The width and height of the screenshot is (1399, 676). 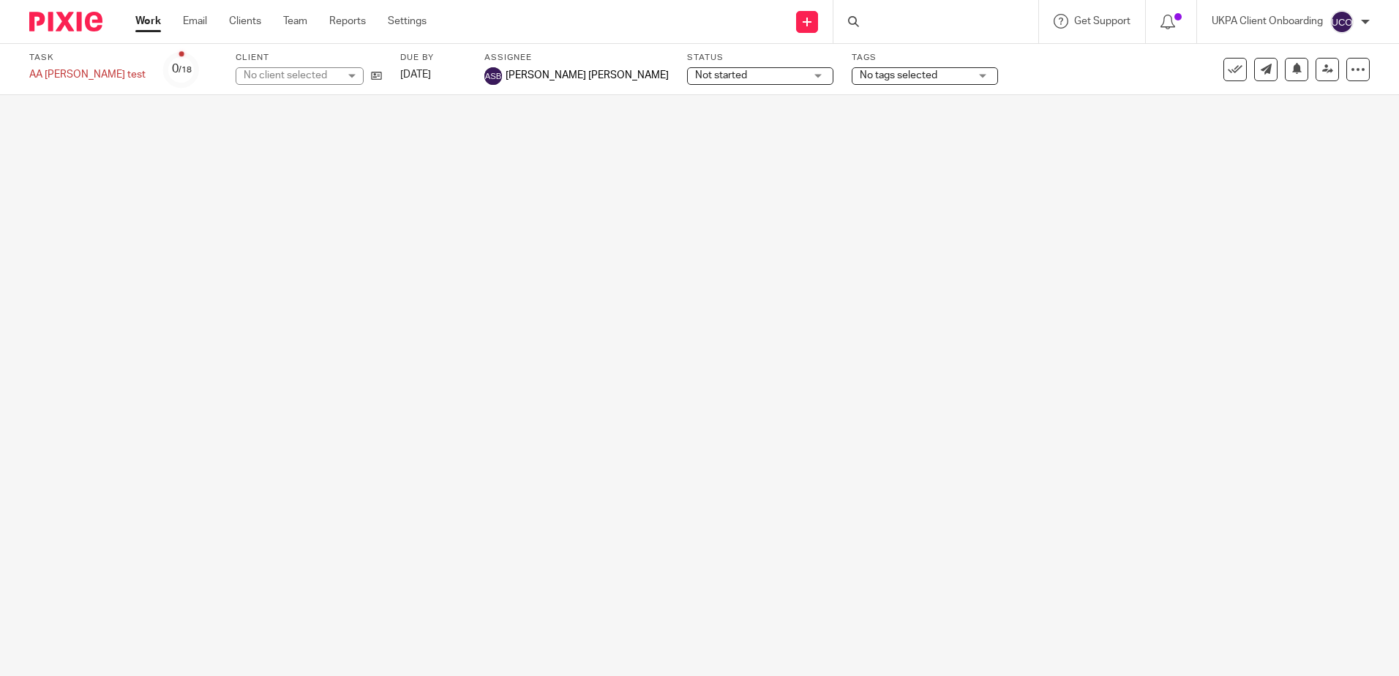 What do you see at coordinates (1327, 70) in the screenshot?
I see `a: Reassign task` at bounding box center [1327, 70].